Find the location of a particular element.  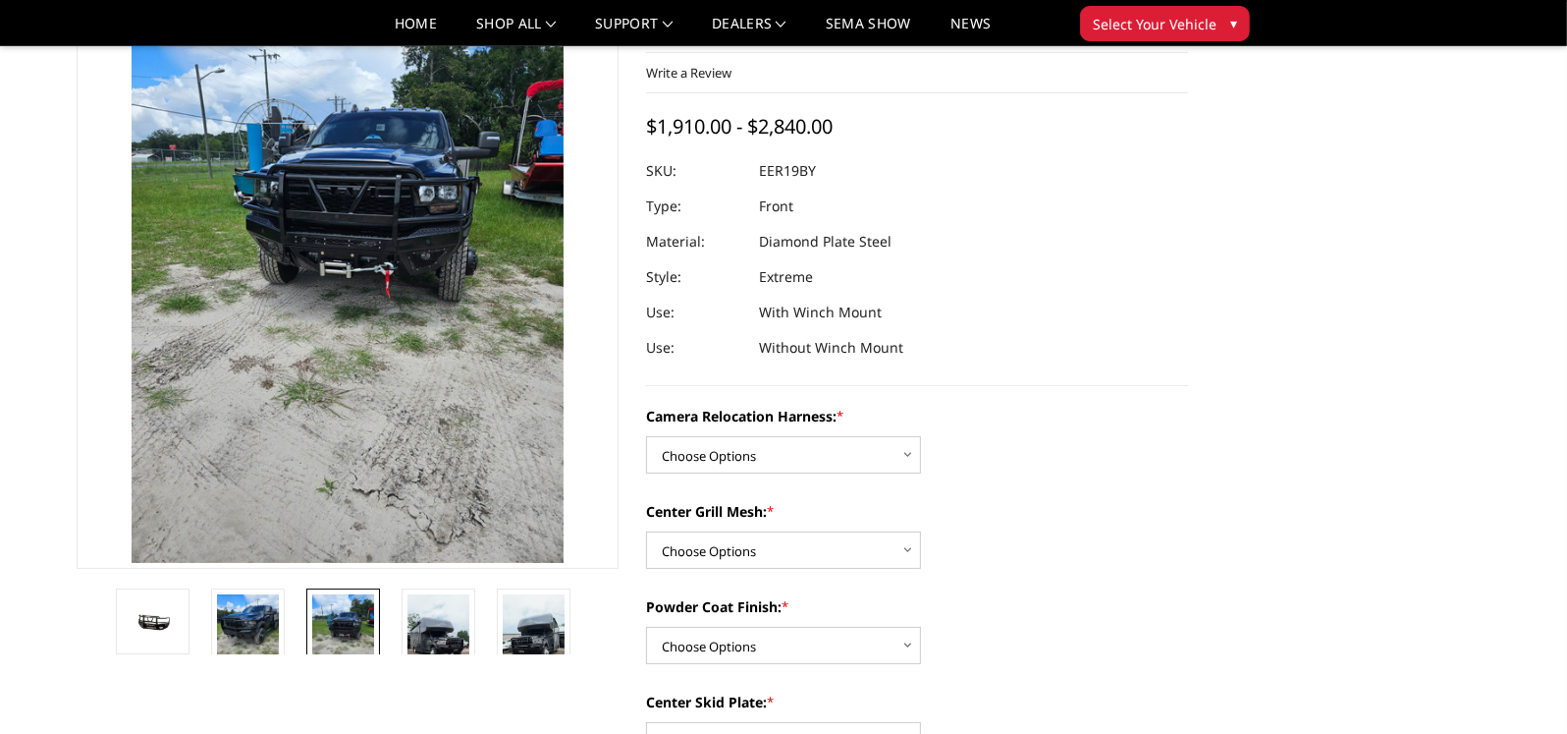

dt: Type: is located at coordinates (695, 206).